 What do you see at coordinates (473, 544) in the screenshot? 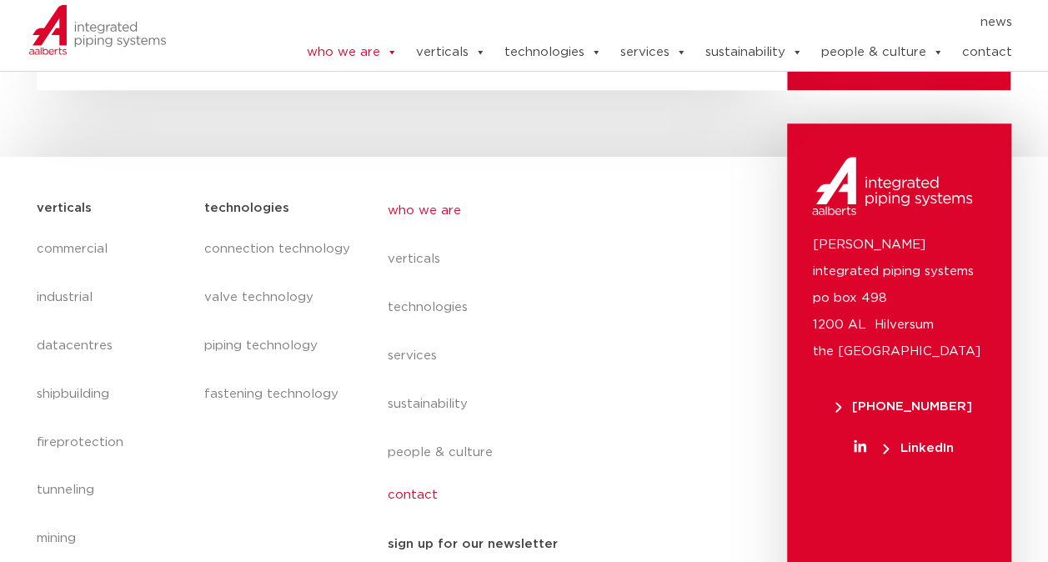
I see `h5: sign up for our newsletter` at bounding box center [473, 544].